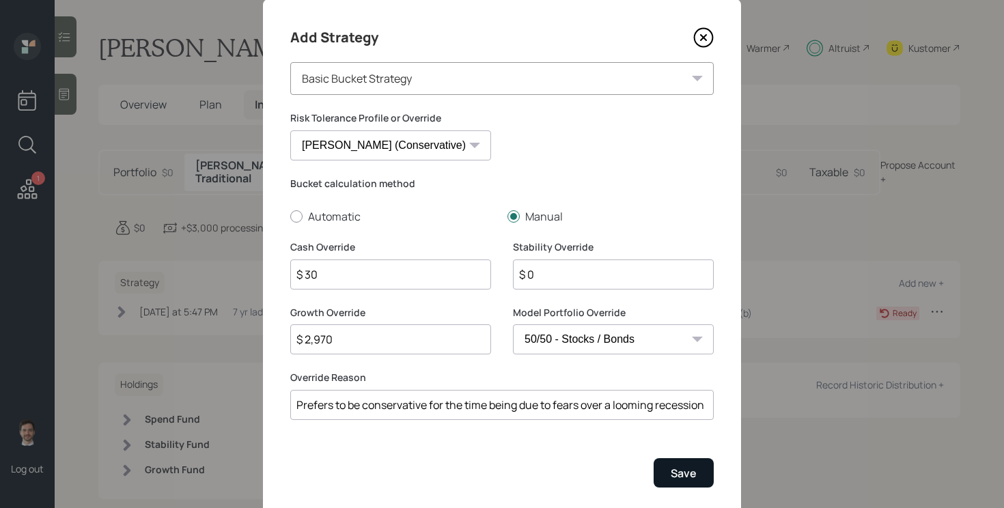 The height and width of the screenshot is (508, 1004). Describe the element at coordinates (684, 473) in the screenshot. I see `div: Save` at that location.